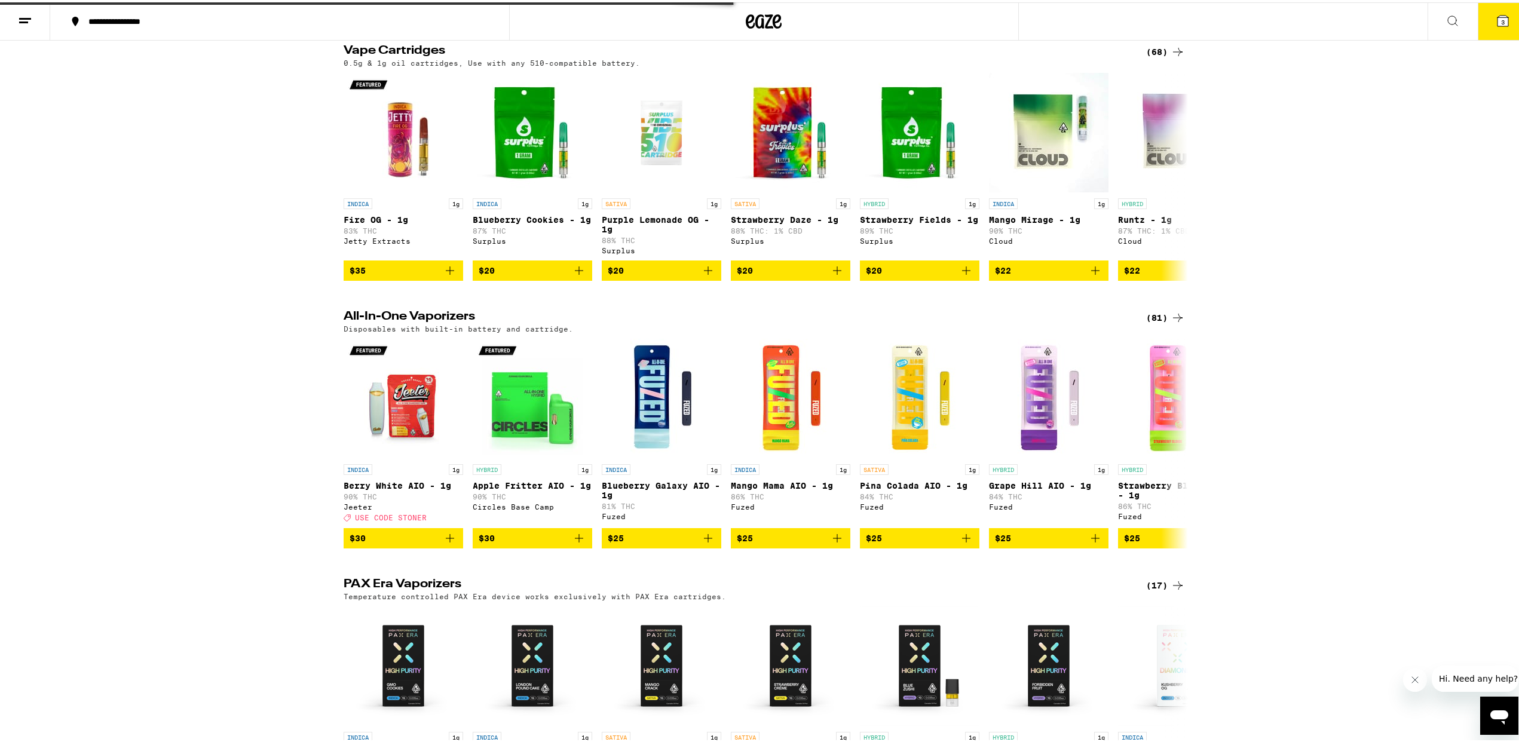  What do you see at coordinates (920, 664) in the screenshot?
I see `img: PAX - High Purity: Blue Zushi - 1g` at bounding box center [920, 664].